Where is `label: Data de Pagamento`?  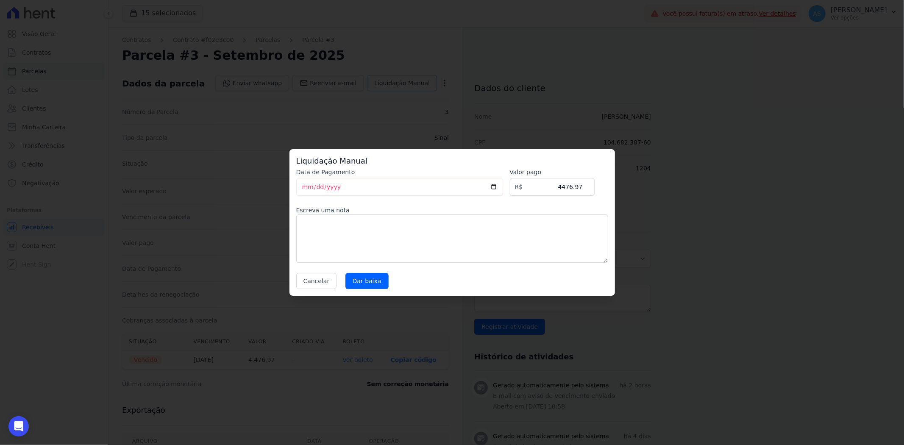
label: Data de Pagamento is located at coordinates (400, 172).